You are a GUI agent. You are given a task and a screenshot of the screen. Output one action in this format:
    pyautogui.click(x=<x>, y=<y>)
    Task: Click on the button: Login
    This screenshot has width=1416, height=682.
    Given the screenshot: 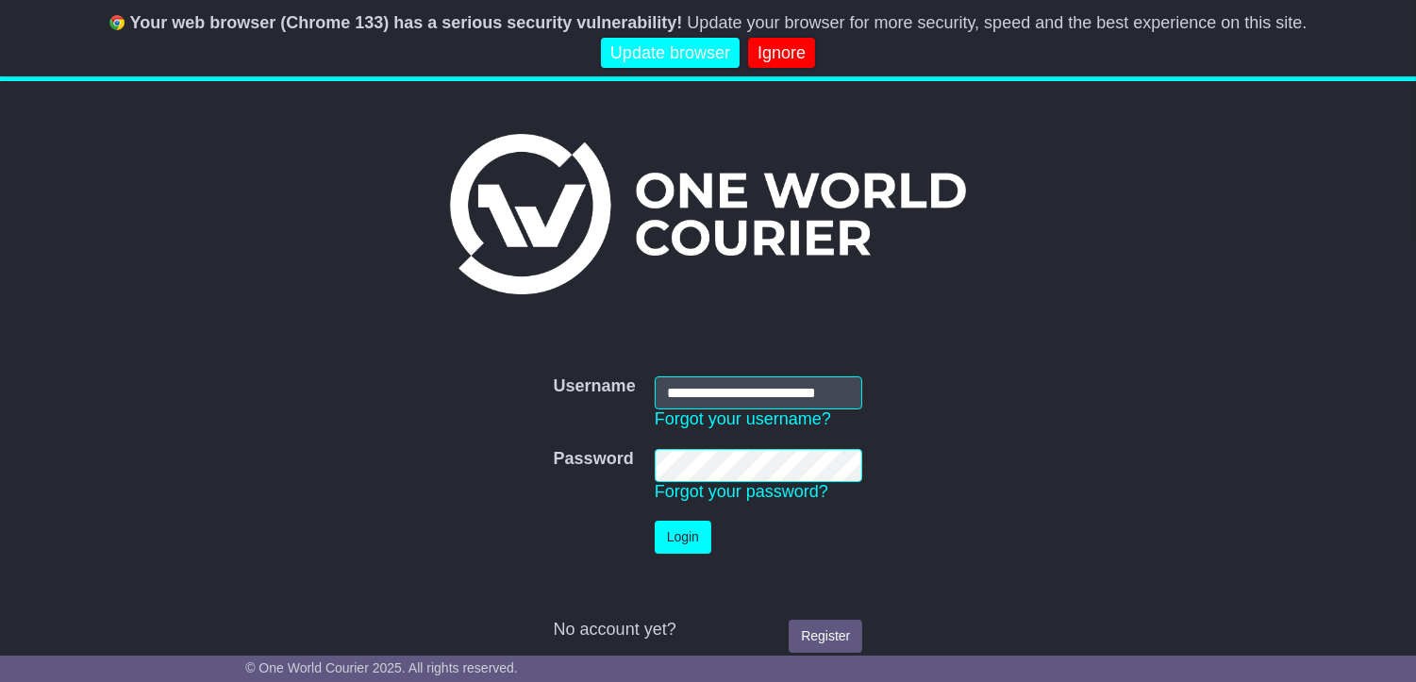 What is the action you would take?
    pyautogui.click(x=683, y=537)
    